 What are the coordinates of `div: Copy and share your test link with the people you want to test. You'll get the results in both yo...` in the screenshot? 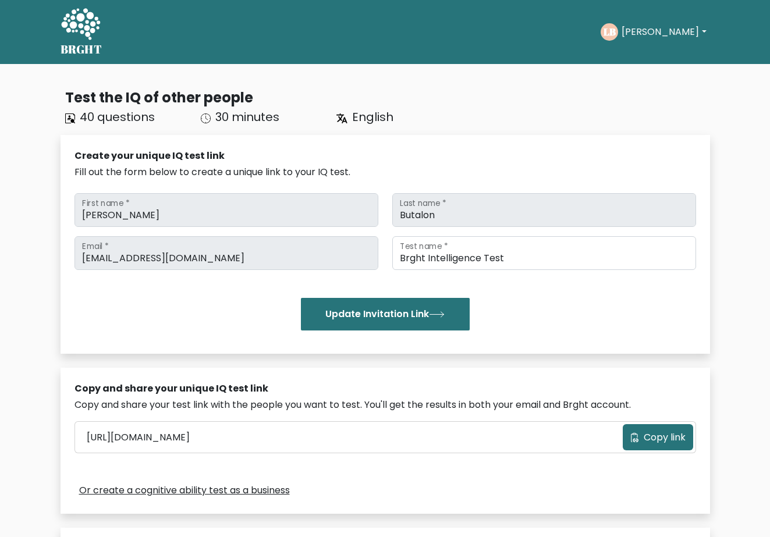 It's located at (385, 405).